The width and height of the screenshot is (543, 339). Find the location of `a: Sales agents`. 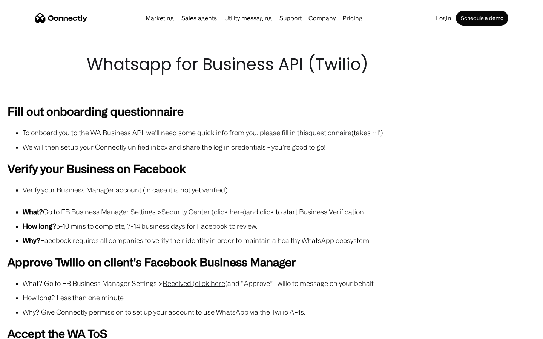

a: Sales agents is located at coordinates (199, 18).